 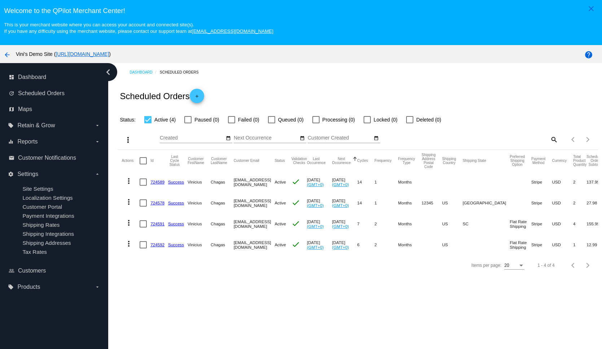 What do you see at coordinates (539, 161) in the screenshot?
I see `button: Change sorting for PaymentMethod.Type` at bounding box center [539, 161].